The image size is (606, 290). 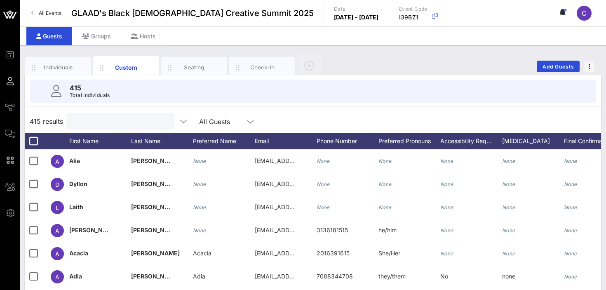 I want to click on div: Preferred Name, so click(x=224, y=141).